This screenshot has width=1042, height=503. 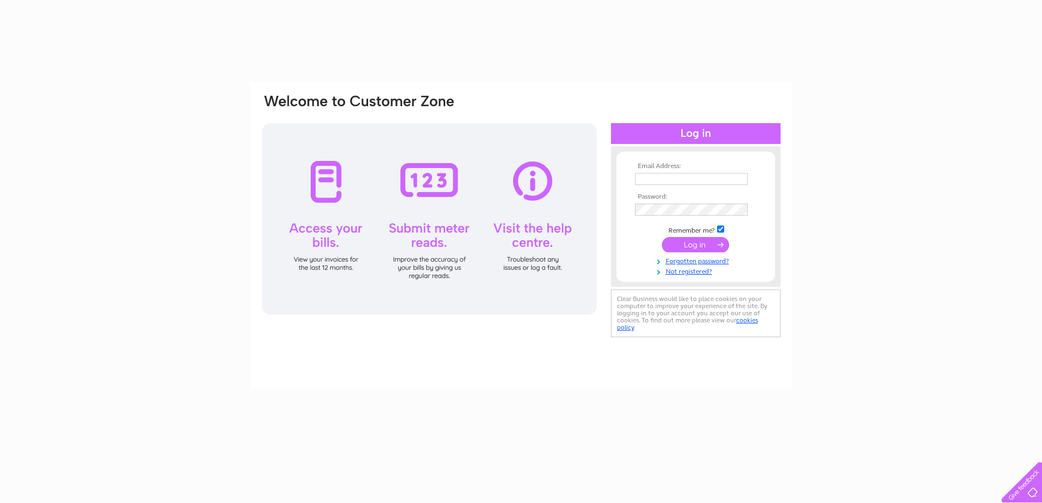 What do you see at coordinates (696, 229) in the screenshot?
I see `td: Remember me?` at bounding box center [696, 229].